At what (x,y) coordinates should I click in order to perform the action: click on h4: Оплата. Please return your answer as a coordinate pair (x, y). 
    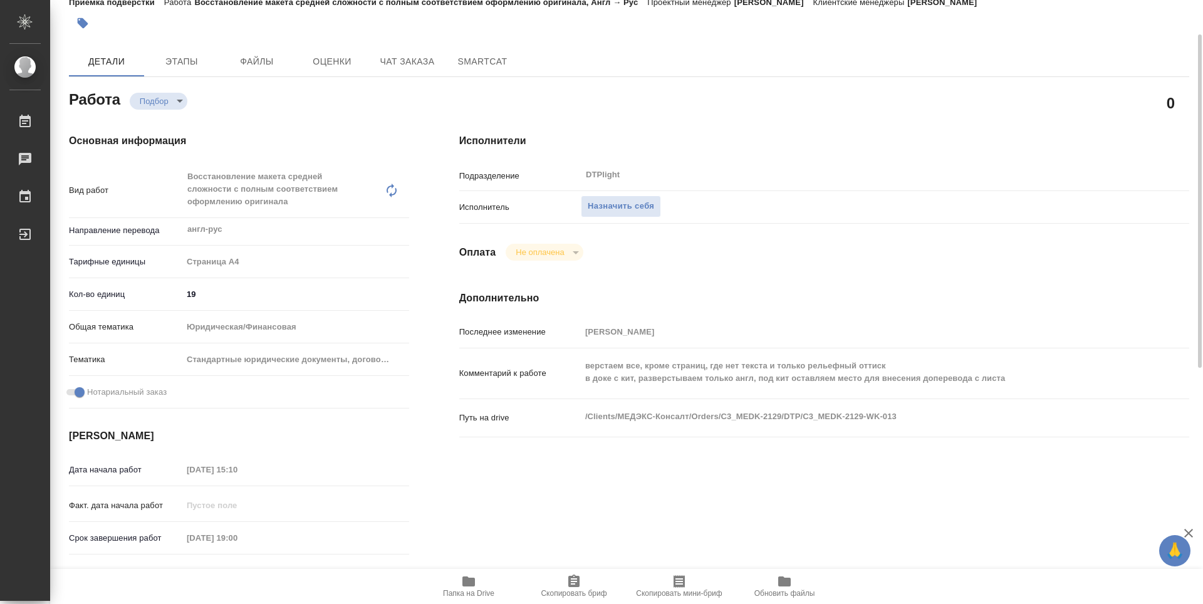
    Looking at the image, I should click on (477, 252).